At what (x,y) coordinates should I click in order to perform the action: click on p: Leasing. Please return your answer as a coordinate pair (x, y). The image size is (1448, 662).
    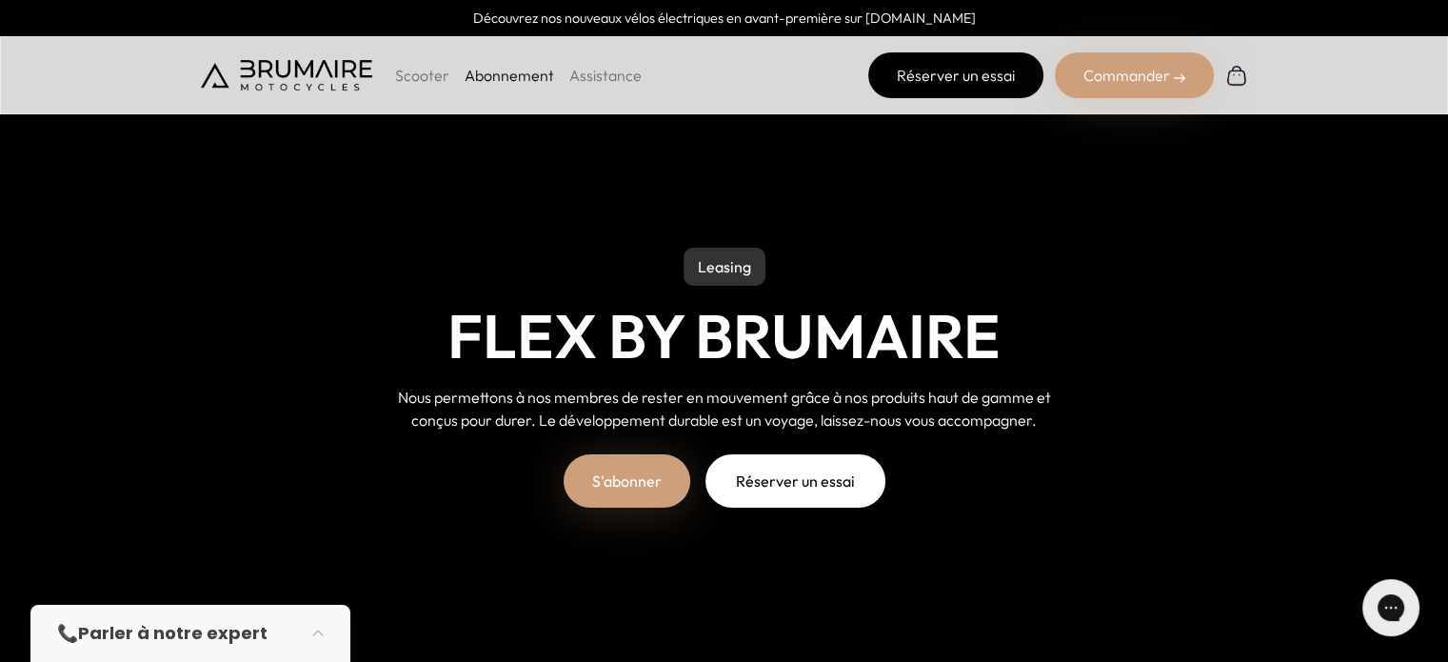
    Looking at the image, I should click on (725, 267).